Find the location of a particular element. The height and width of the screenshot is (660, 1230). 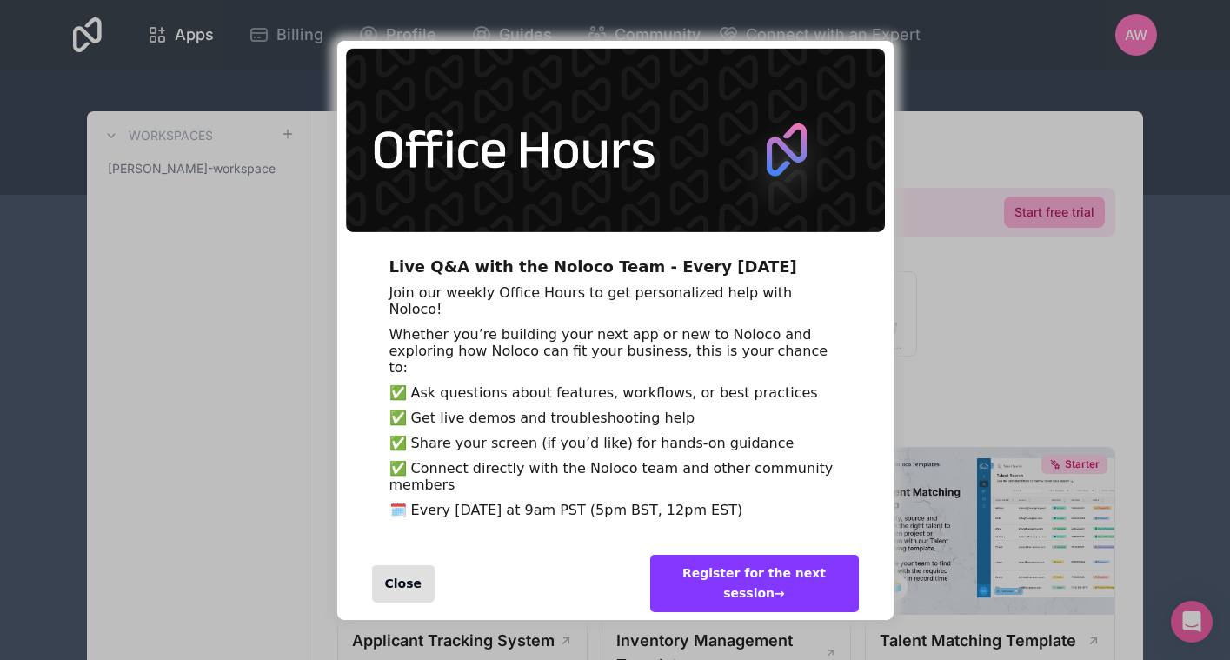

span: Join our weekly Office Hours to get personalized help with Noloco! is located at coordinates (591, 301).